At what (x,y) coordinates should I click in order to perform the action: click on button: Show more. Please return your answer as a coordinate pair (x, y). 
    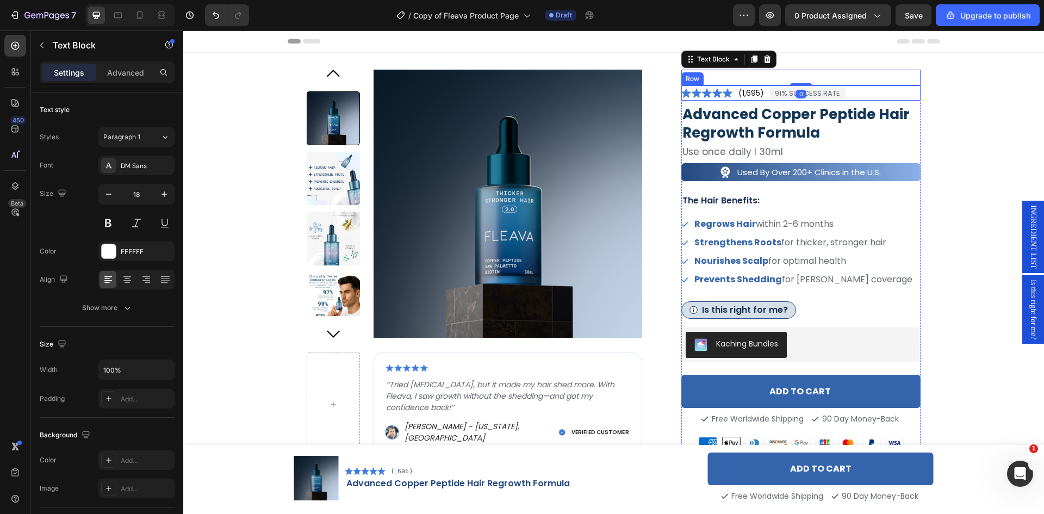
    Looking at the image, I should click on (107, 308).